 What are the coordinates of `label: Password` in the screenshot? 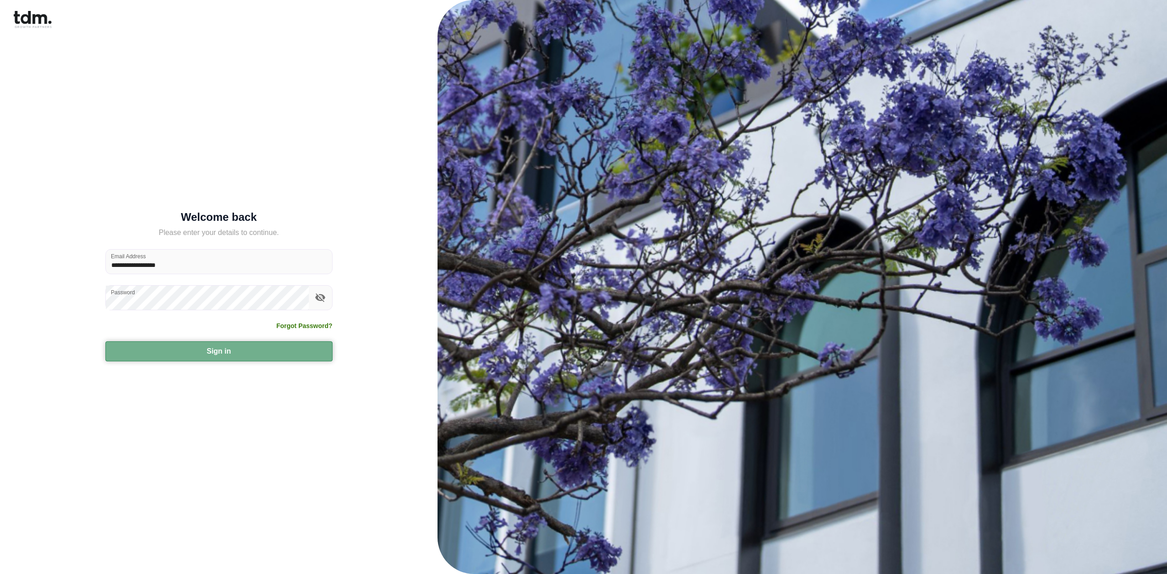 It's located at (123, 292).